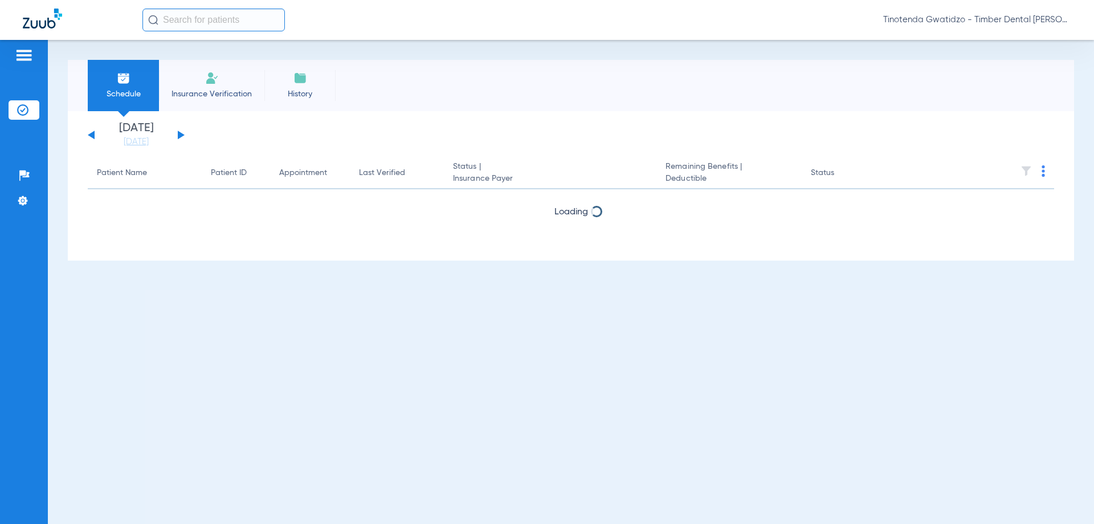 The height and width of the screenshot is (524, 1094). Describe the element at coordinates (211, 94) in the screenshot. I see `span: Insurance Verification` at that location.